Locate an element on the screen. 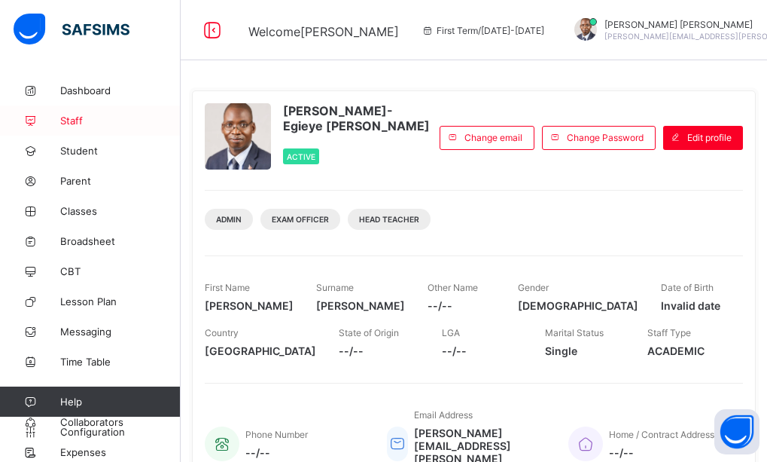  span: CBT is located at coordinates (120, 271).